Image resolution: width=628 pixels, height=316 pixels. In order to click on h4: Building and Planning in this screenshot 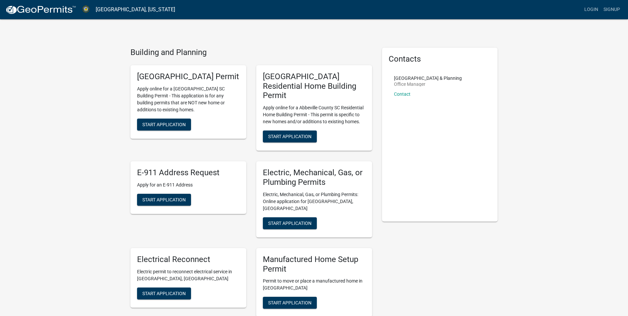, I will do `click(251, 52)`.